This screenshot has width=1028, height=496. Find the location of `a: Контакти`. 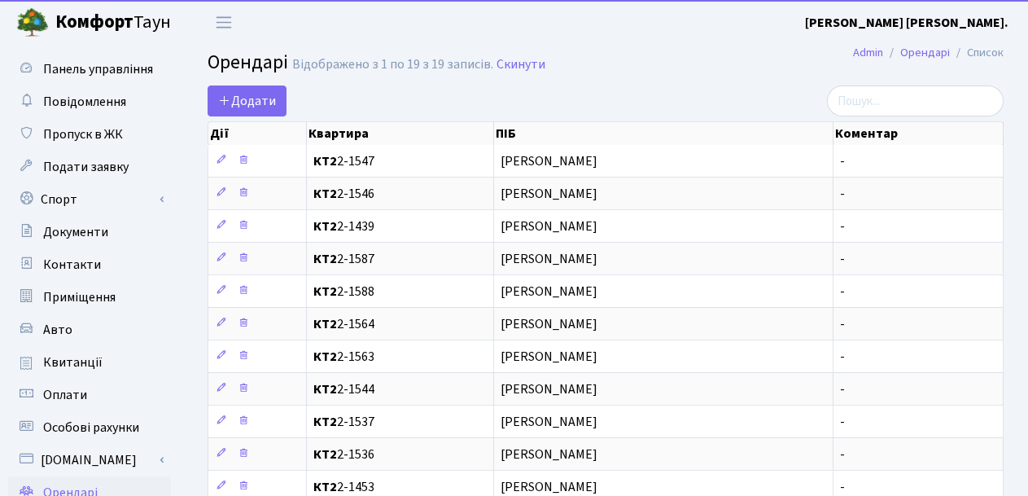

a: Контакти is located at coordinates (90, 264).